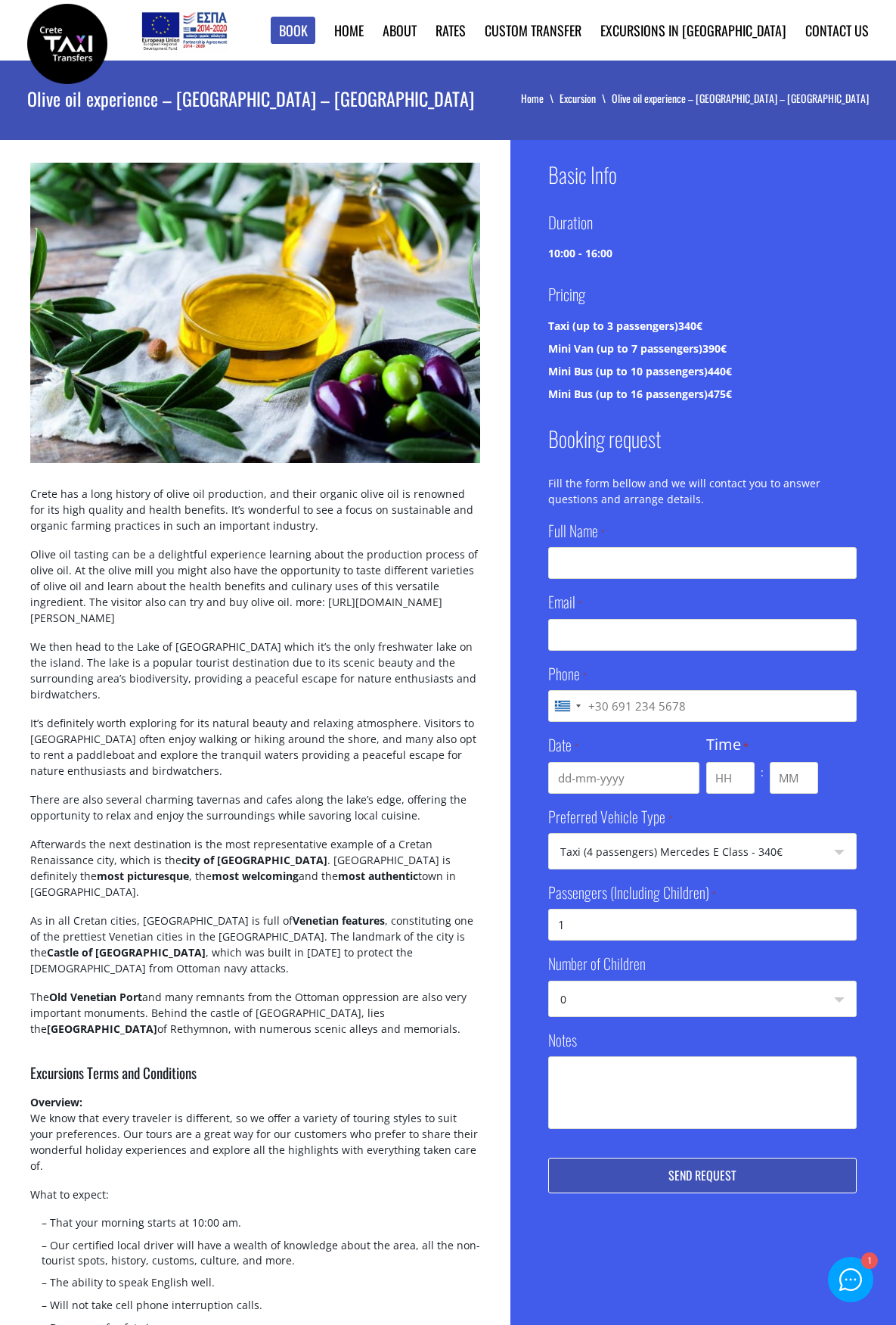 The image size is (896, 1325). Describe the element at coordinates (255, 1227) in the screenshot. I see `li: – That your morning starts at 10:00 am.` at that location.